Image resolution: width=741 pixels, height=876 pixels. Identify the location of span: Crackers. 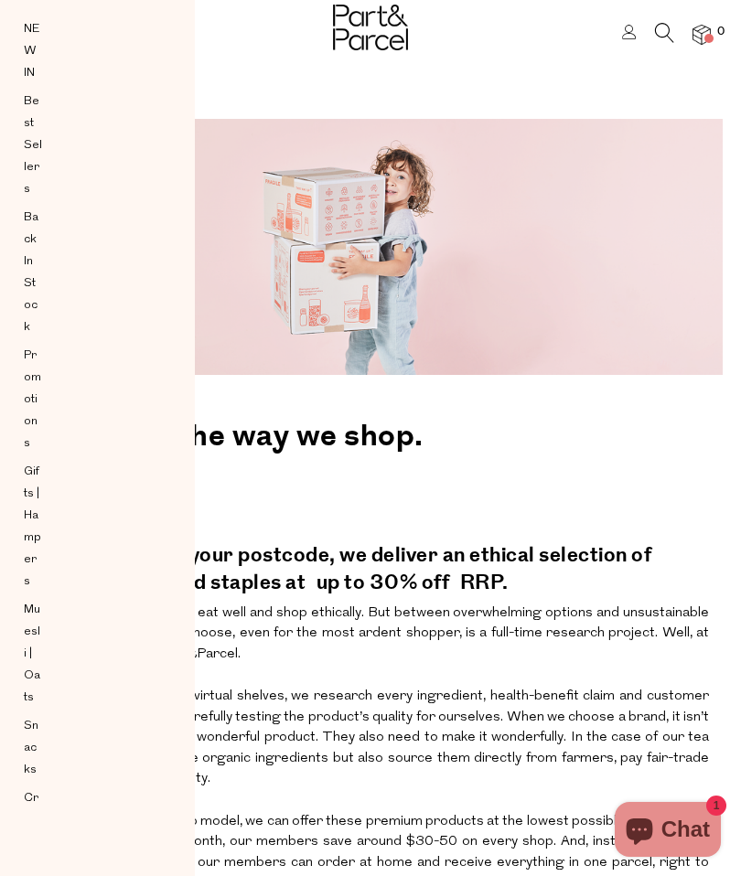
(33, 832).